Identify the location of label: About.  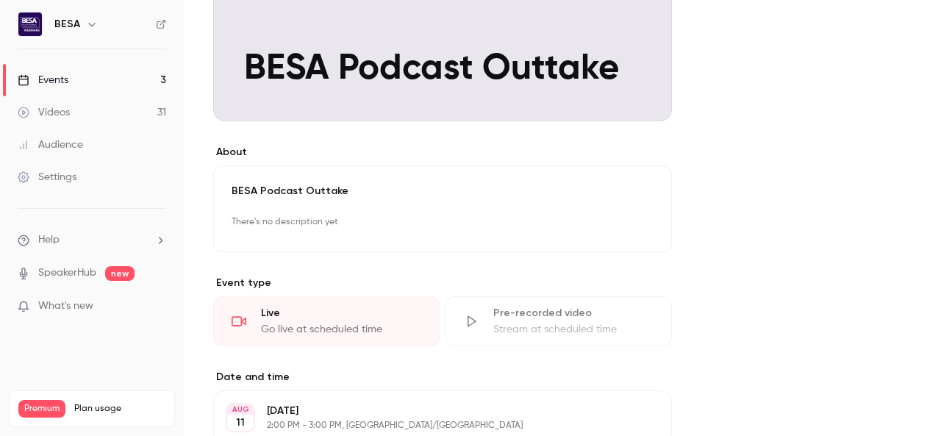
(443, 152).